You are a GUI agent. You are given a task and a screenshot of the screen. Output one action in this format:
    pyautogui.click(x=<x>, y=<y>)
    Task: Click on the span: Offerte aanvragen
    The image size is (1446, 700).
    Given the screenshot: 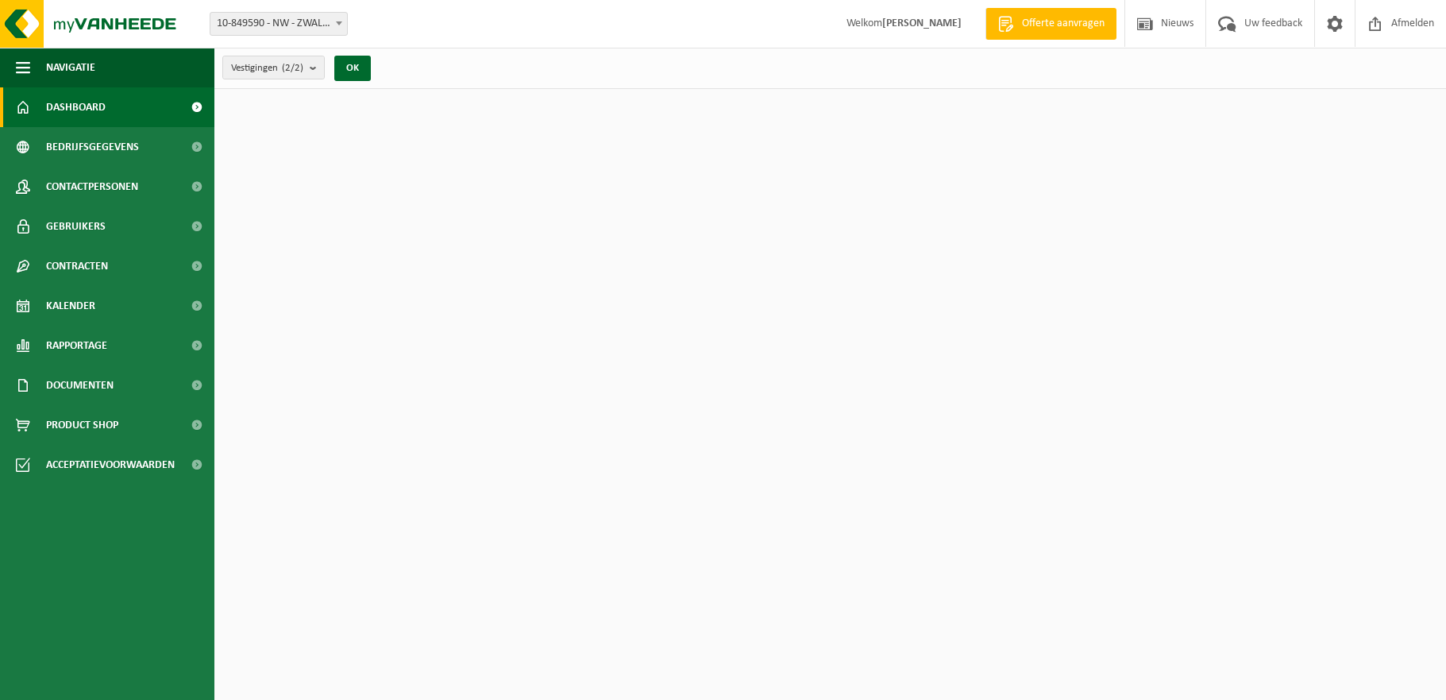 What is the action you would take?
    pyautogui.click(x=1063, y=24)
    